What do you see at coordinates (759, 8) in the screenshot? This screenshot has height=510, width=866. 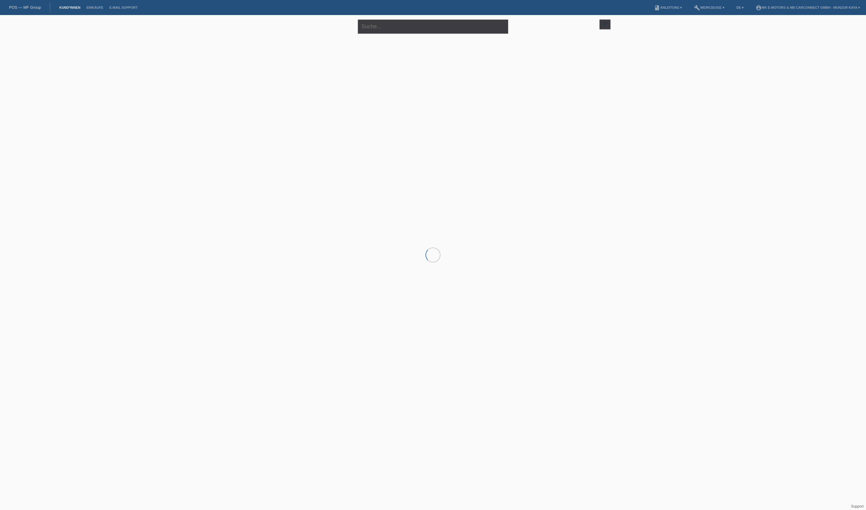 I see `i: account_circle` at bounding box center [759, 8].